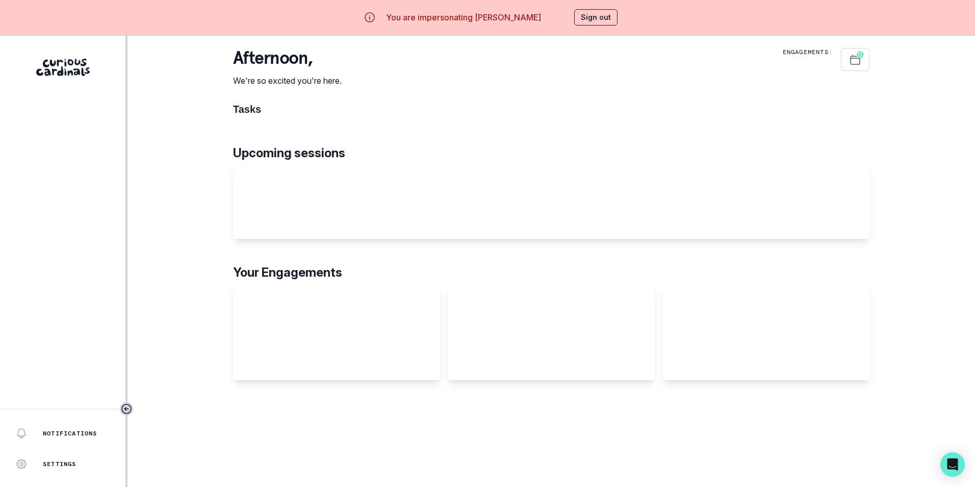  What do you see at coordinates (63, 67) in the screenshot?
I see `img: Curious Cardinals Logo` at bounding box center [63, 67].